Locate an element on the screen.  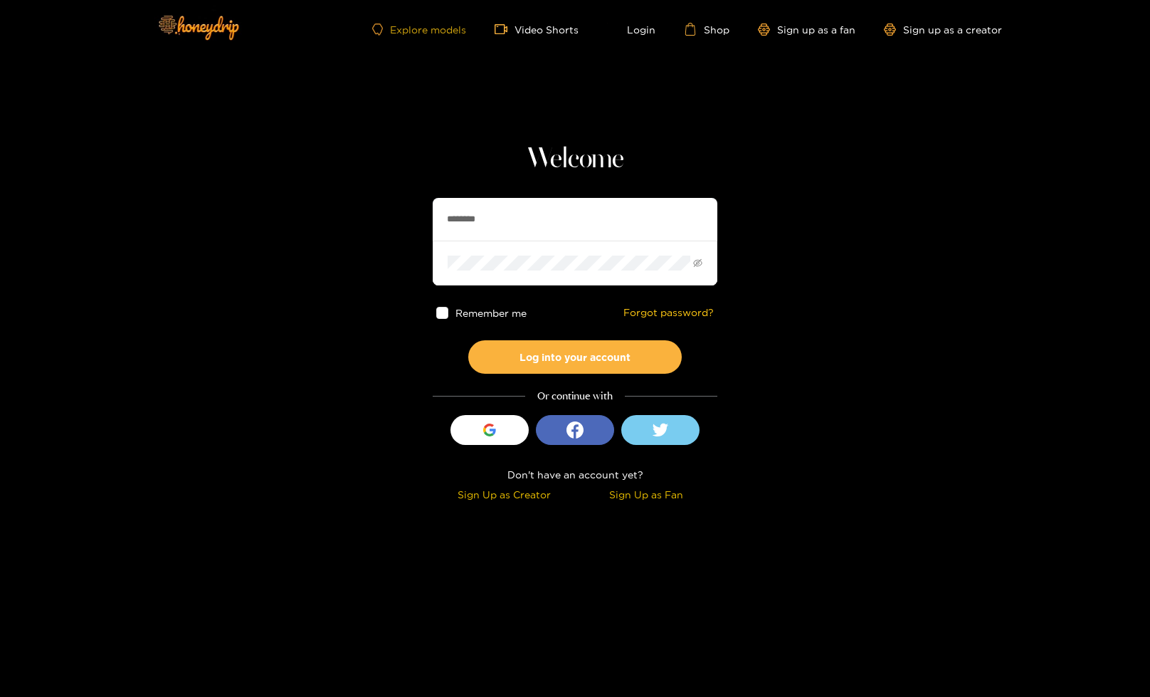
button: Log into your account is located at coordinates (575, 357).